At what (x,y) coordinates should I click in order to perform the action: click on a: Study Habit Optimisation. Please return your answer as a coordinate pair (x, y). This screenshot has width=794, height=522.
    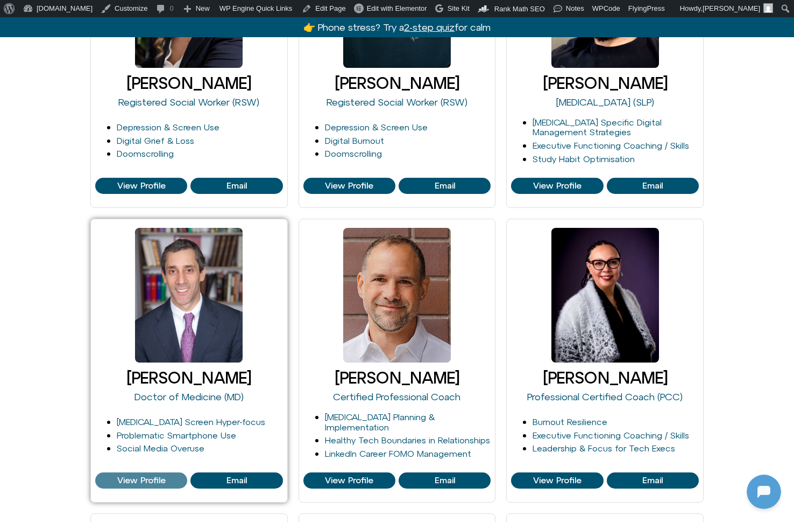
    Looking at the image, I should click on (584, 159).